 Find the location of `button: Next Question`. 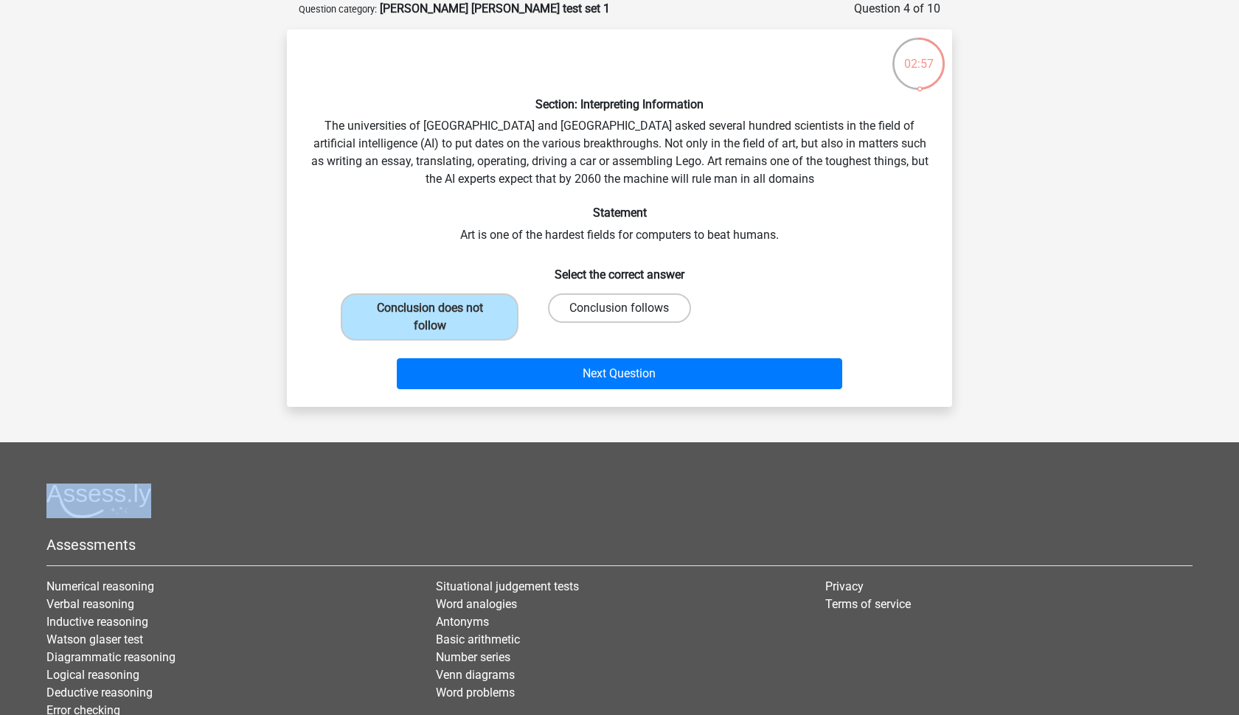

button: Next Question is located at coordinates (619, 374).